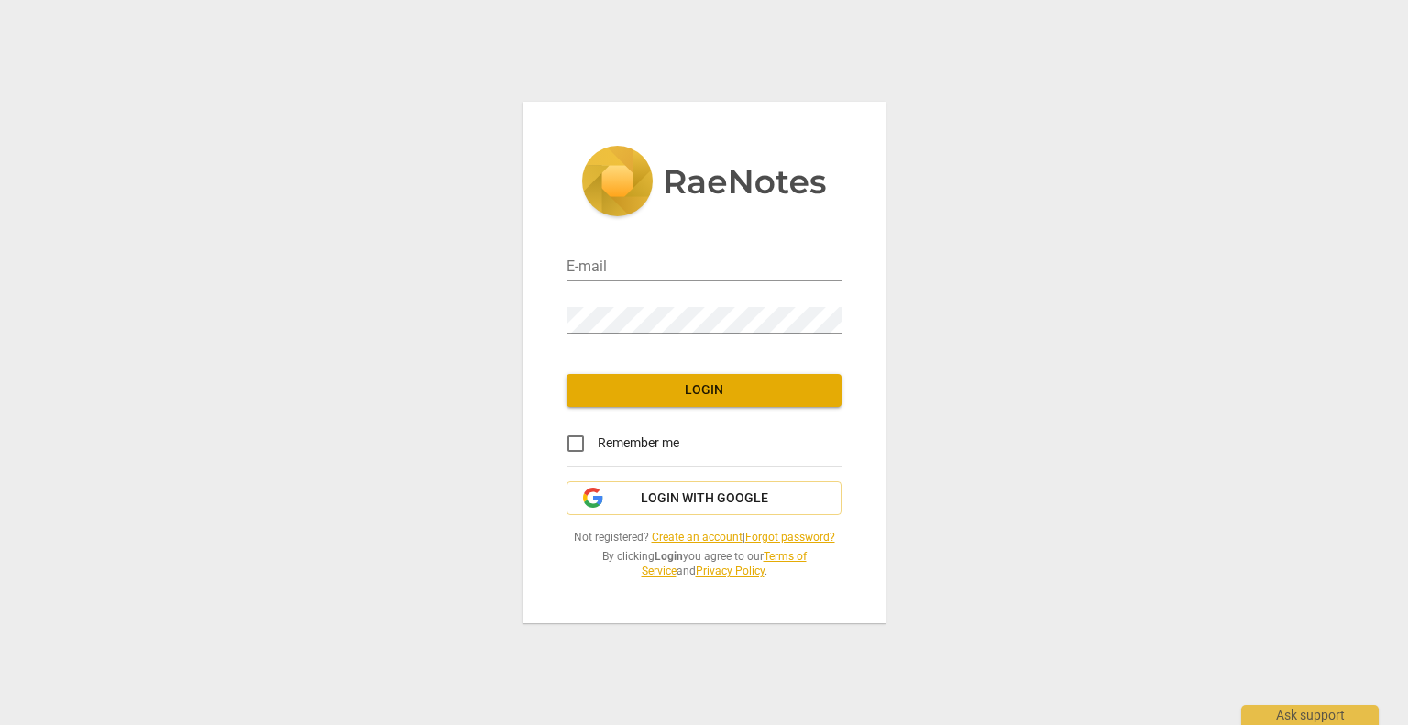  What do you see at coordinates (668, 556) in the screenshot?
I see `b: Login` at bounding box center [668, 556].